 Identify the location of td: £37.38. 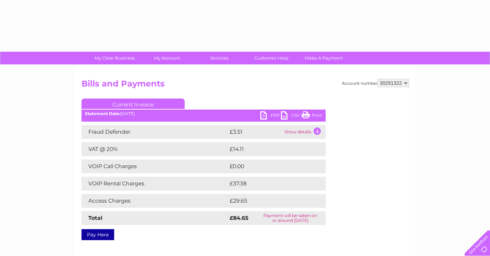
(270, 183).